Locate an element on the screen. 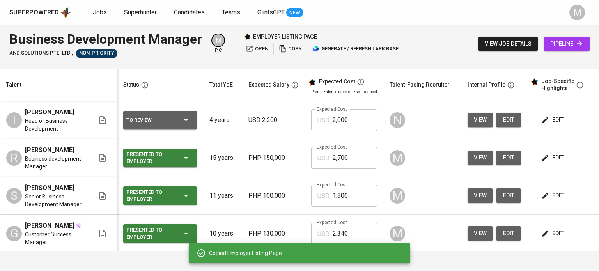 This screenshot has height=271, width=599. span: Customer Success Manager is located at coordinates (55, 238).